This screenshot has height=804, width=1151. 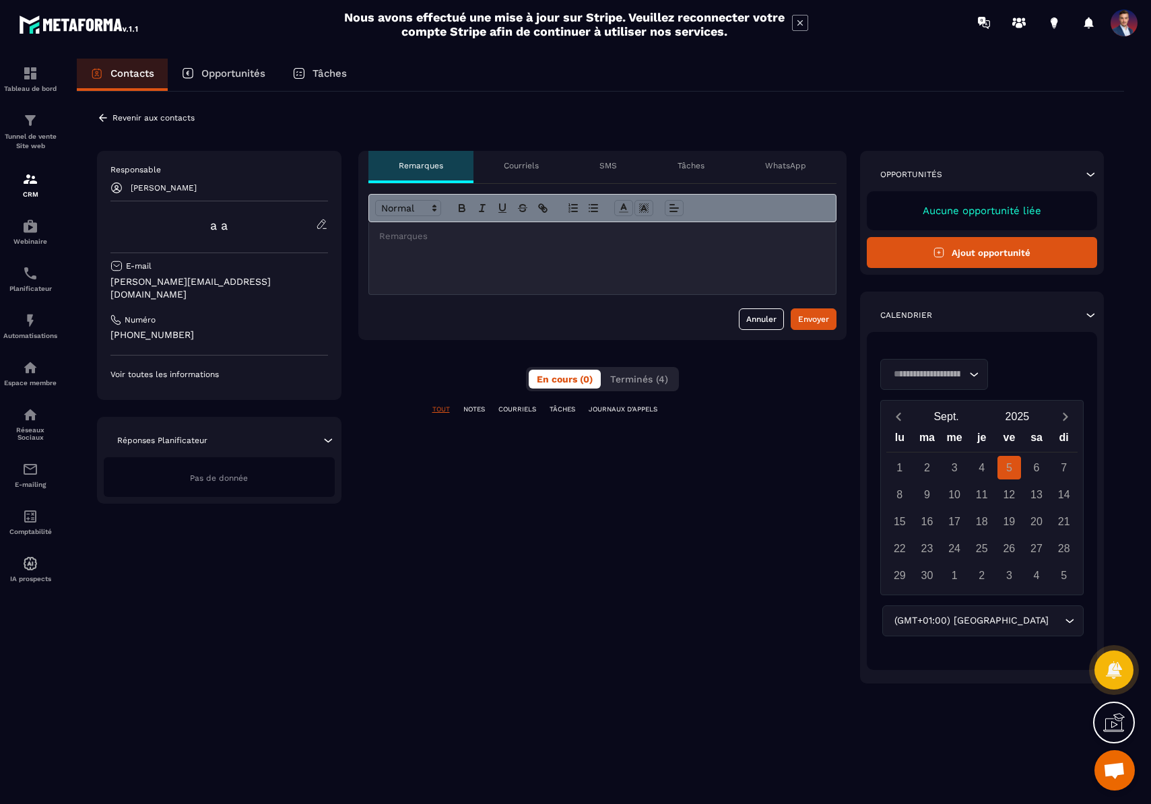 I want to click on div: 29, so click(x=899, y=575).